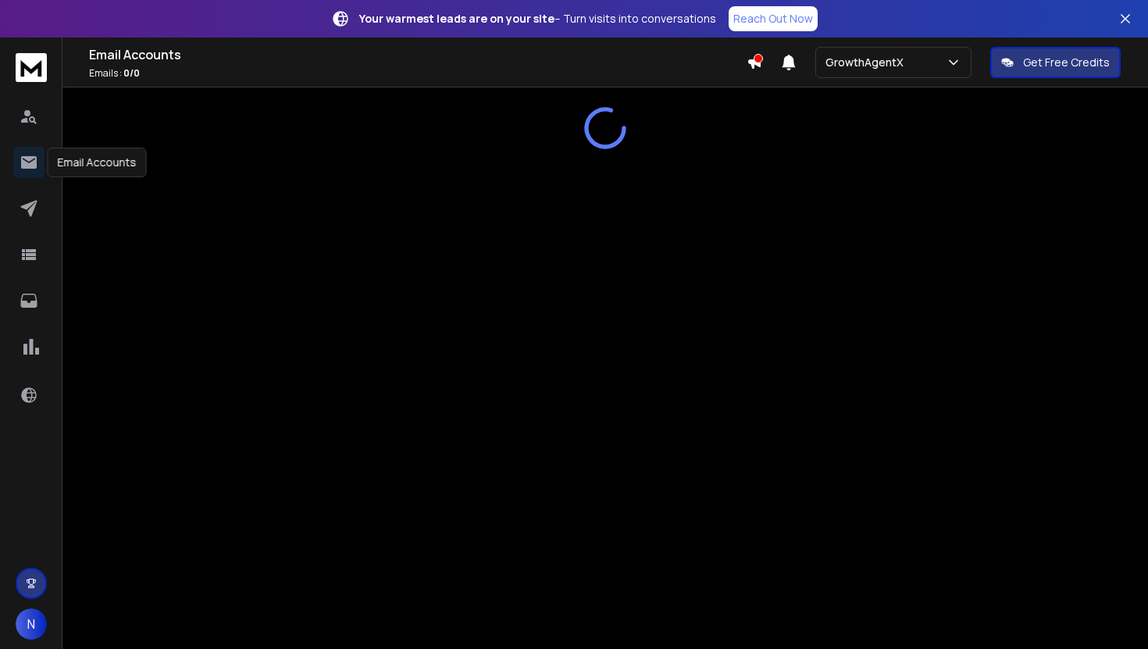 This screenshot has width=1148, height=649. I want to click on button: Get Free Credits, so click(1055, 62).